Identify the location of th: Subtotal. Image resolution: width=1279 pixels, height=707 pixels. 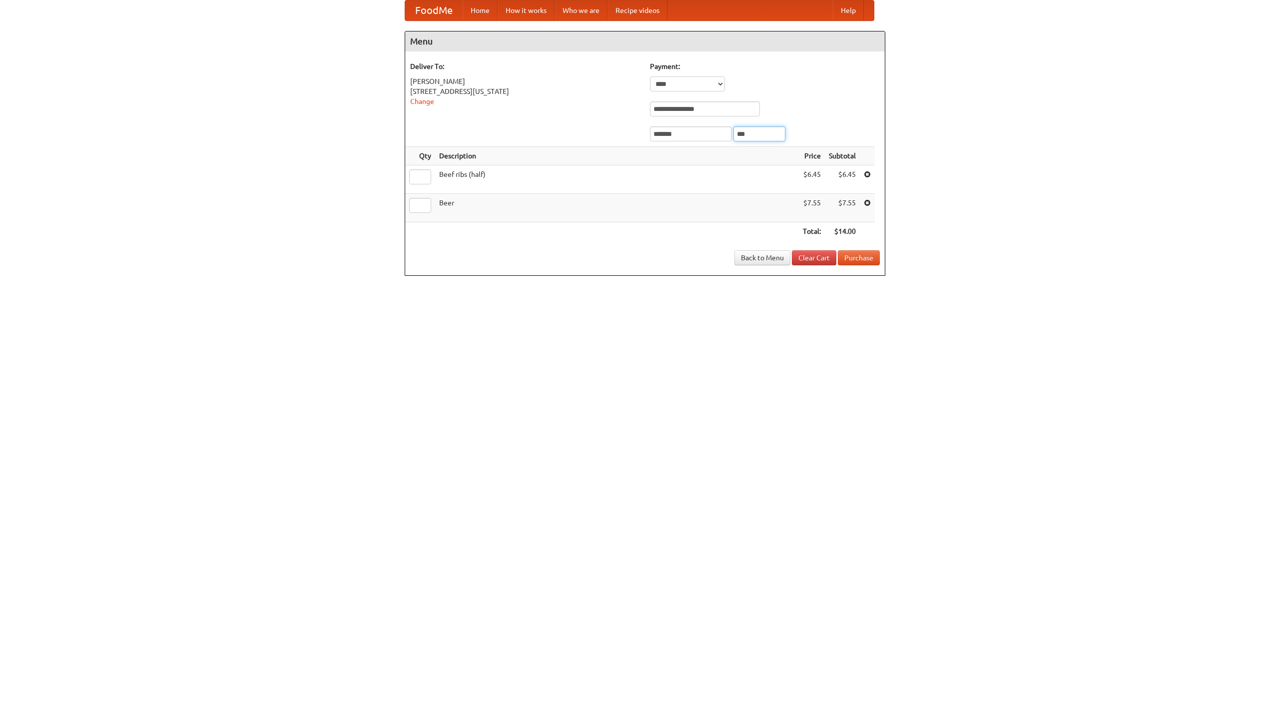
(842, 156).